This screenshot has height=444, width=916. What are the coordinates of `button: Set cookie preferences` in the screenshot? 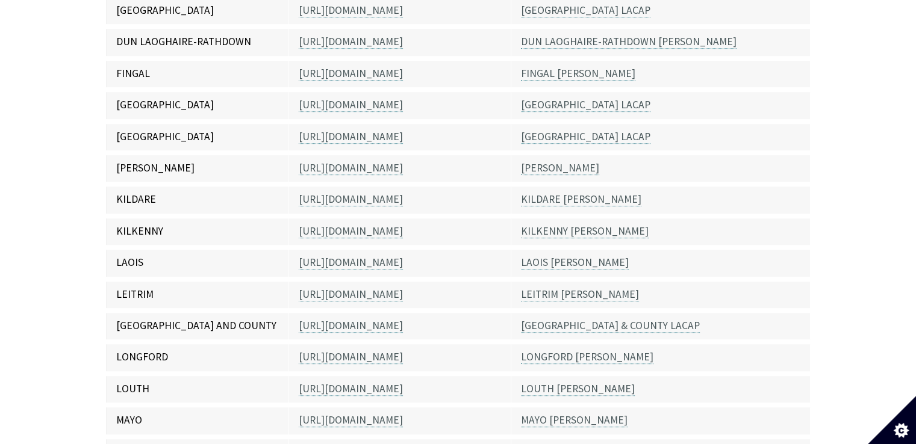 It's located at (892, 420).